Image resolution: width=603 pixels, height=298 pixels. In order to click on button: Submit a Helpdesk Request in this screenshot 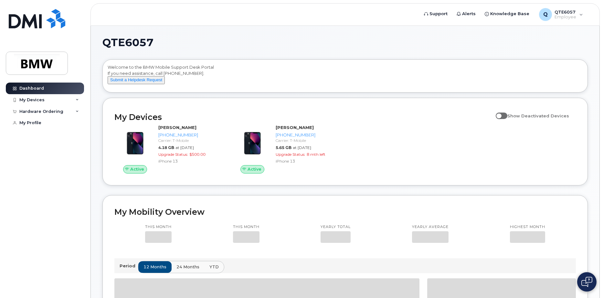, I will do `click(136, 80)`.